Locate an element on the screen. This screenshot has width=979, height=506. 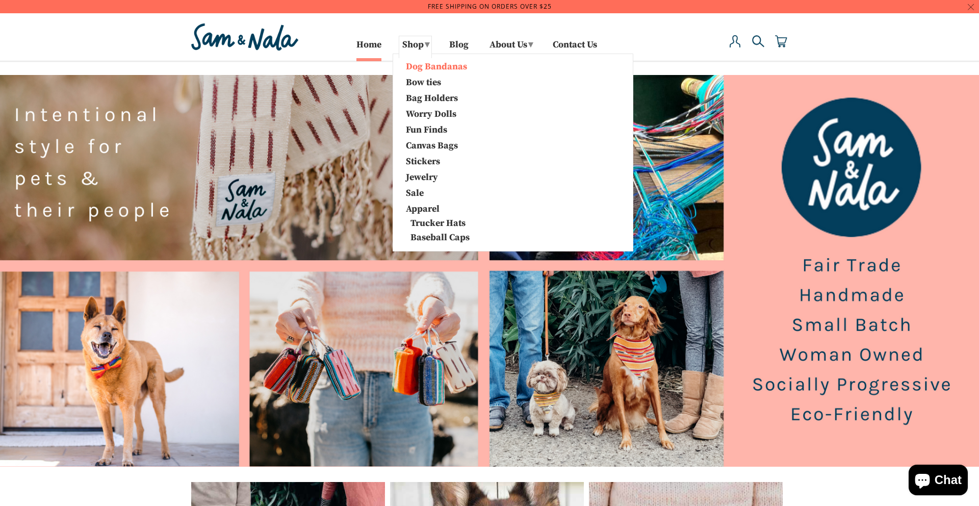
a: Bow ties is located at coordinates (452, 82).